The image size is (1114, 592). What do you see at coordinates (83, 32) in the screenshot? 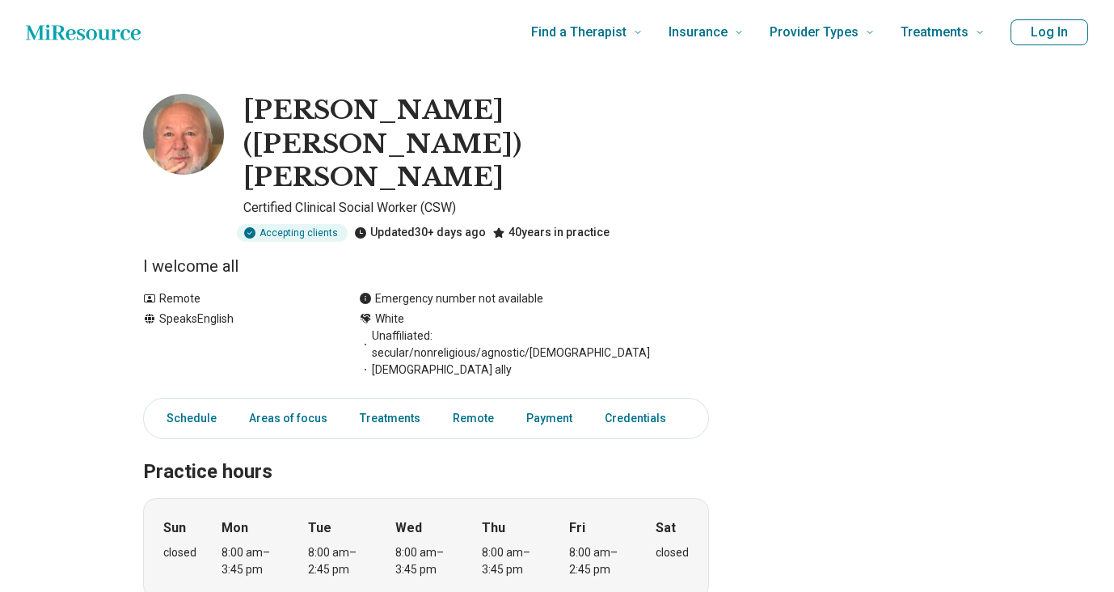
I see `a: Home page` at bounding box center [83, 32].